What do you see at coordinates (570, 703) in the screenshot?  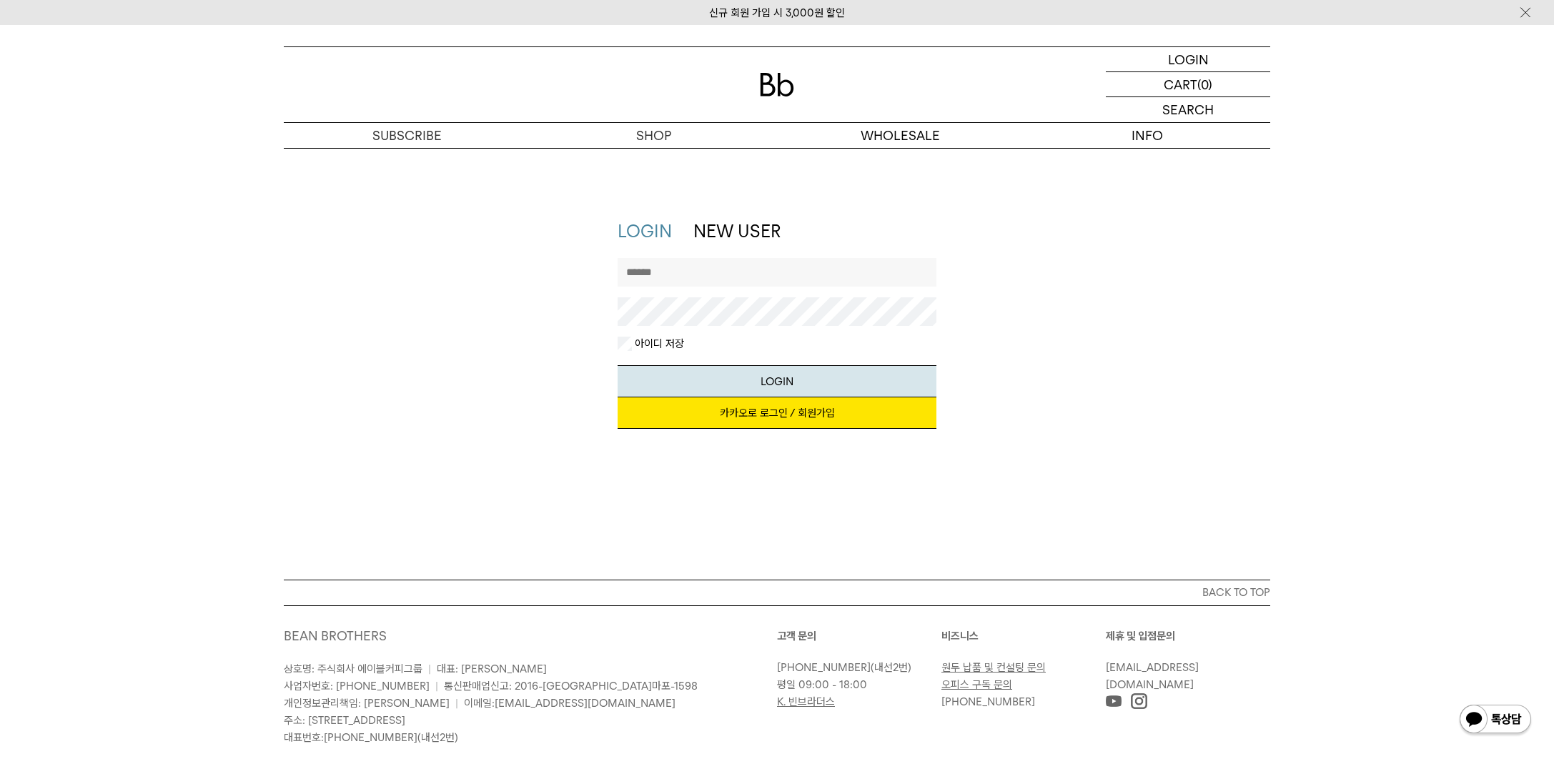 I see `span: 이메일:` at bounding box center [570, 703].